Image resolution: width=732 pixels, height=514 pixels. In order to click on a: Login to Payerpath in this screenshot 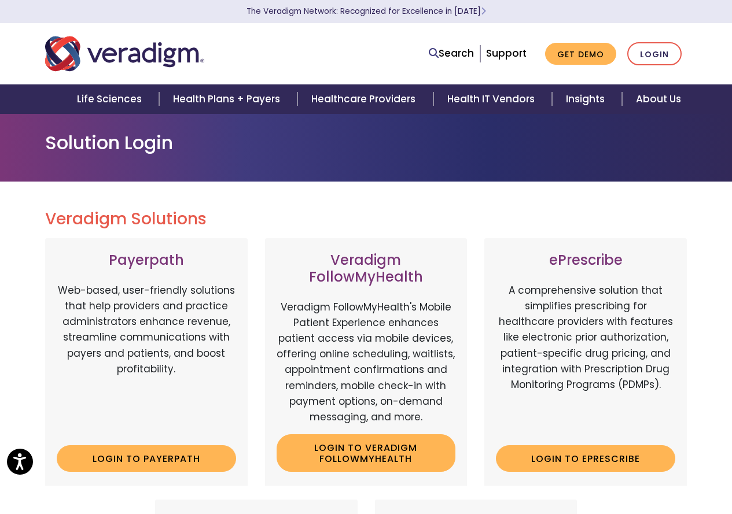, I will do `click(146, 459)`.